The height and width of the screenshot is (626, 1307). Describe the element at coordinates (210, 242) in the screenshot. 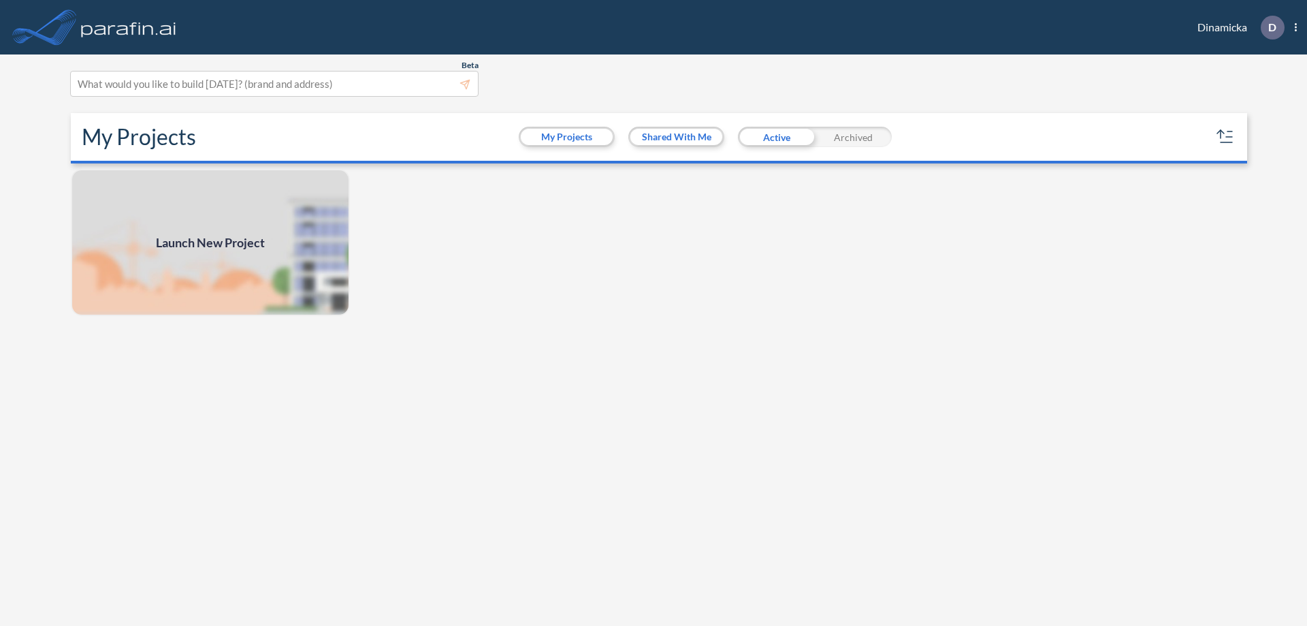

I see `span: Launch New Project` at that location.